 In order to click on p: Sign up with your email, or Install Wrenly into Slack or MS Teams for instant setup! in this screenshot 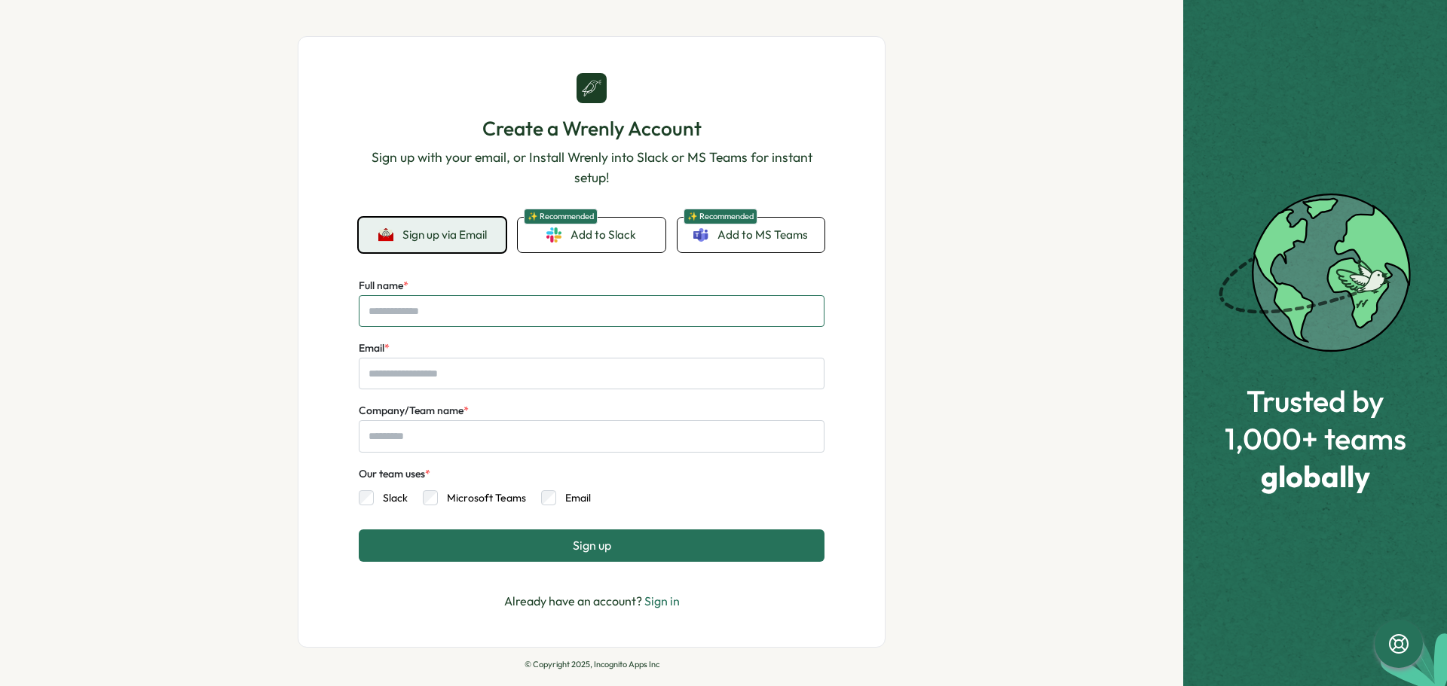, I will do `click(592, 167)`.